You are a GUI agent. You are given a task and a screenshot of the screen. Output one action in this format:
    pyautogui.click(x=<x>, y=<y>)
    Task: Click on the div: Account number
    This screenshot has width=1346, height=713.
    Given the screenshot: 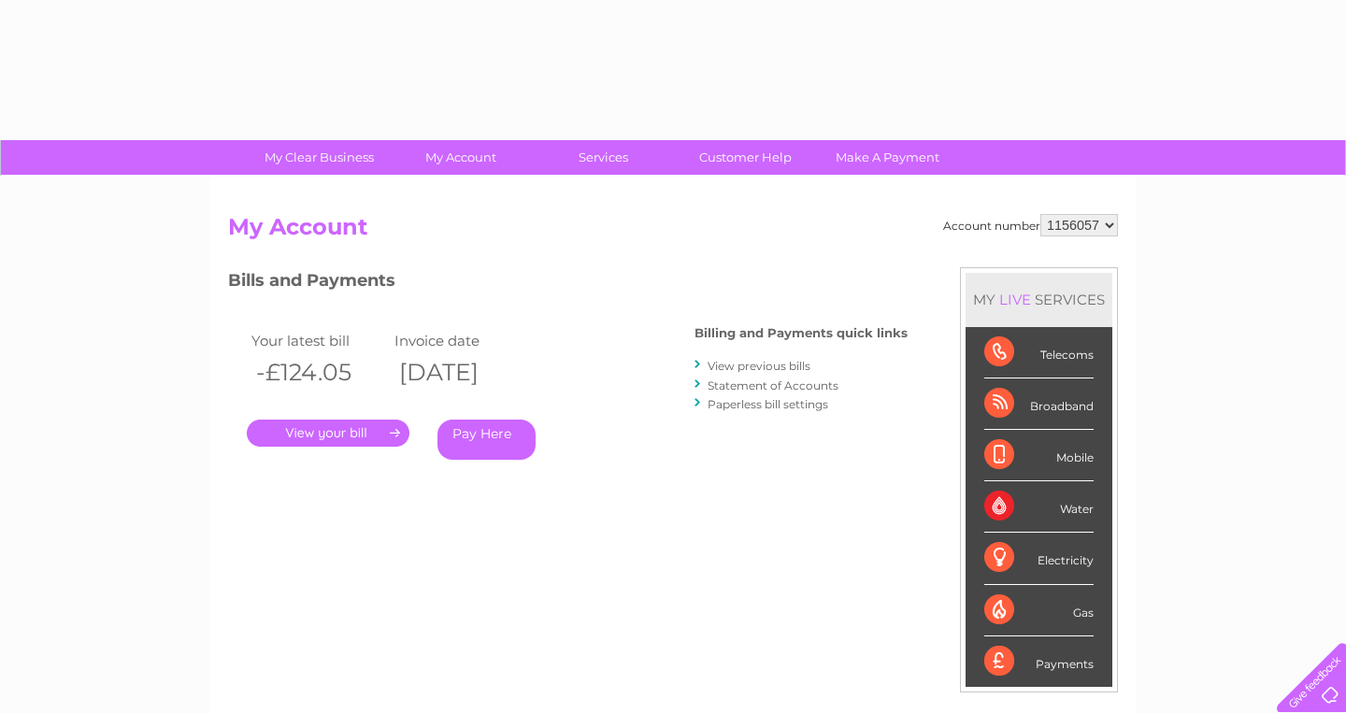 What is the action you would take?
    pyautogui.click(x=1030, y=225)
    